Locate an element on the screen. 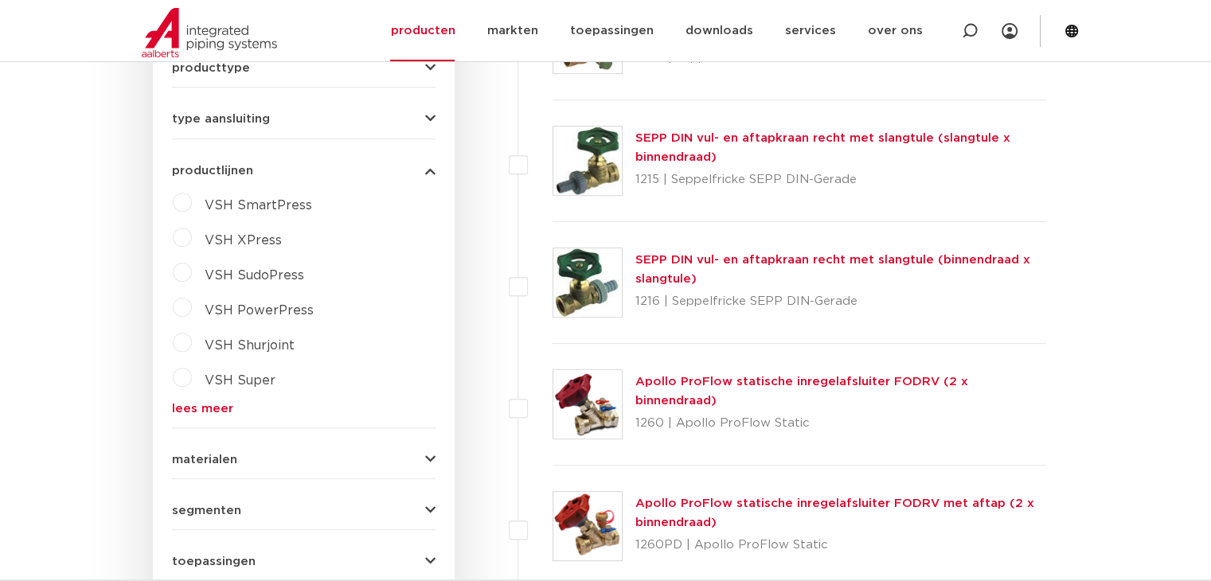 The height and width of the screenshot is (581, 1211). span: segmenten is located at coordinates (206, 511).